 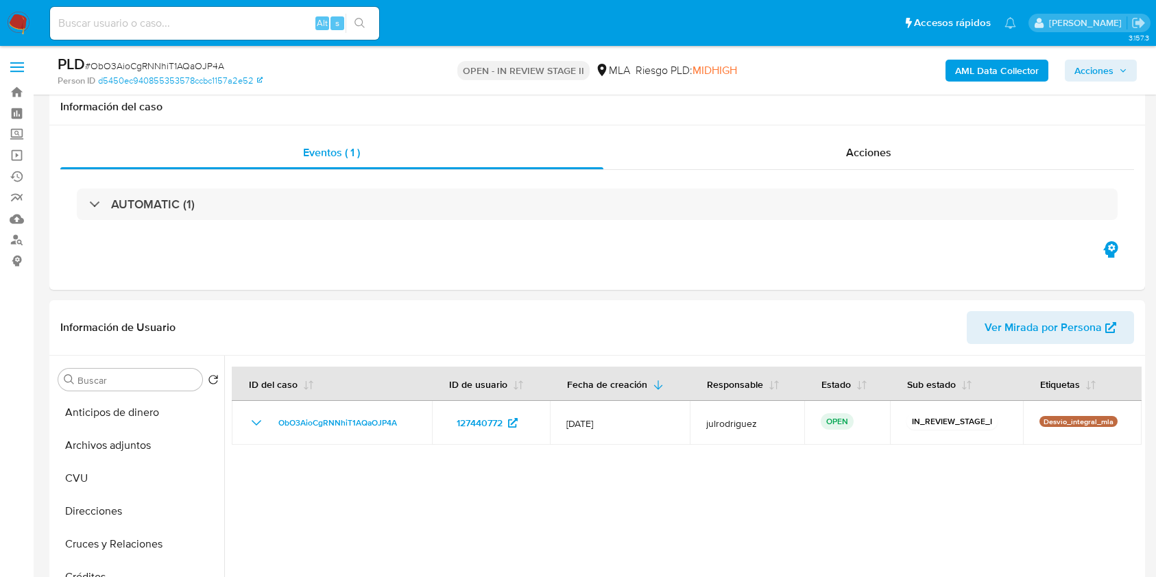 I want to click on span: Eventos ( 1 ), so click(x=331, y=152).